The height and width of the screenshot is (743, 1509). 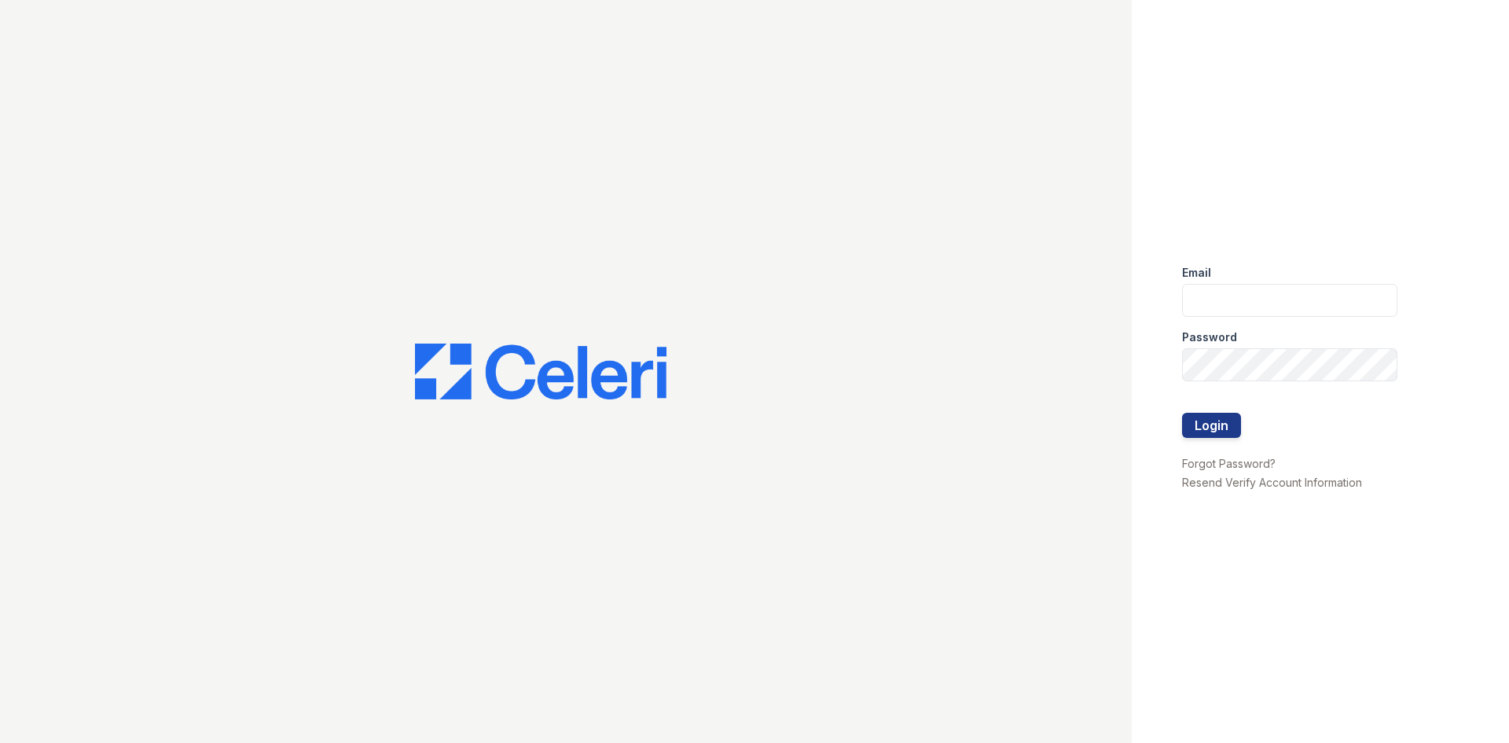 I want to click on a: Forgot Password?, so click(x=1228, y=463).